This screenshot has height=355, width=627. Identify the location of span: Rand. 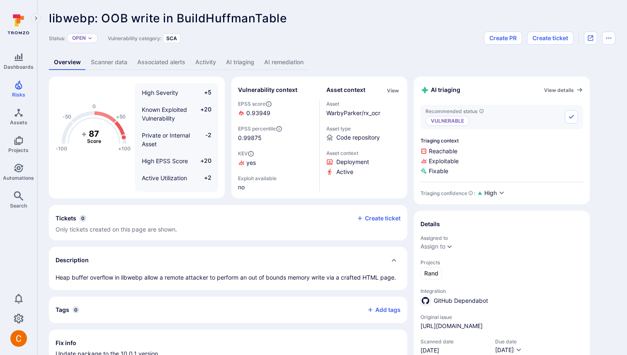
(431, 274).